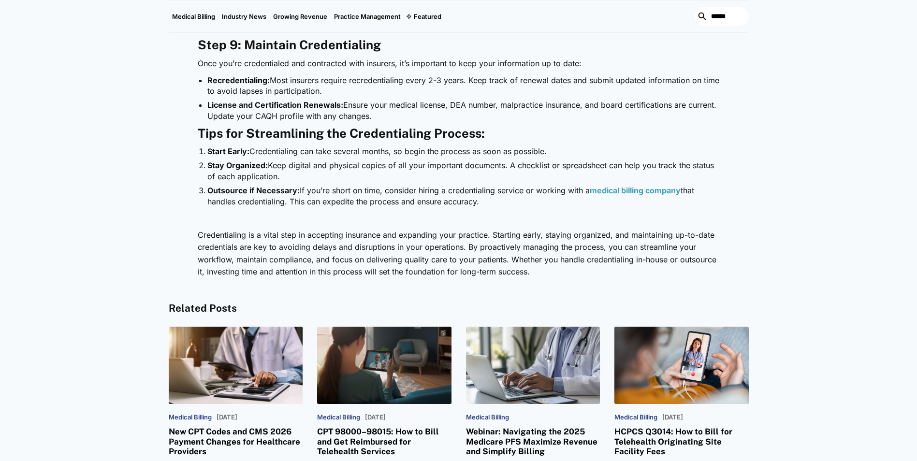  What do you see at coordinates (533, 391) in the screenshot?
I see `a: Medical BillingWebinar: Navigating the 2025 Medicare PFS Maximize Revenue and Simplify Billing` at bounding box center [533, 391].